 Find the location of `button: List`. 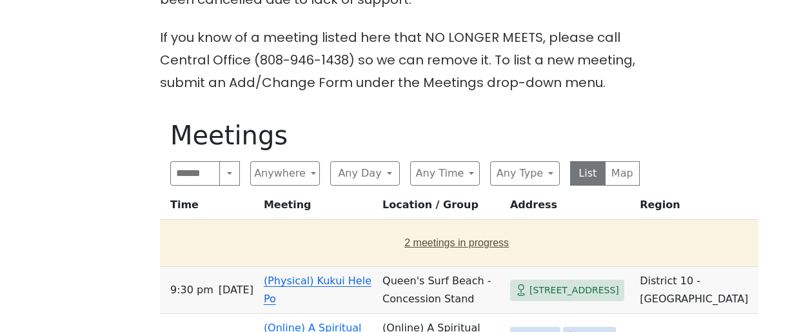

button: List is located at coordinates (587, 173).